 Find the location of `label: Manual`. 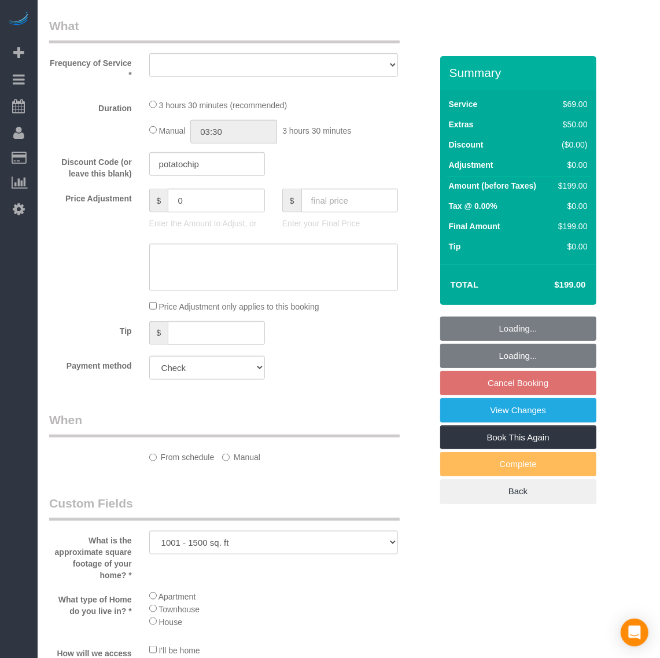

label: Manual is located at coordinates (241, 455).